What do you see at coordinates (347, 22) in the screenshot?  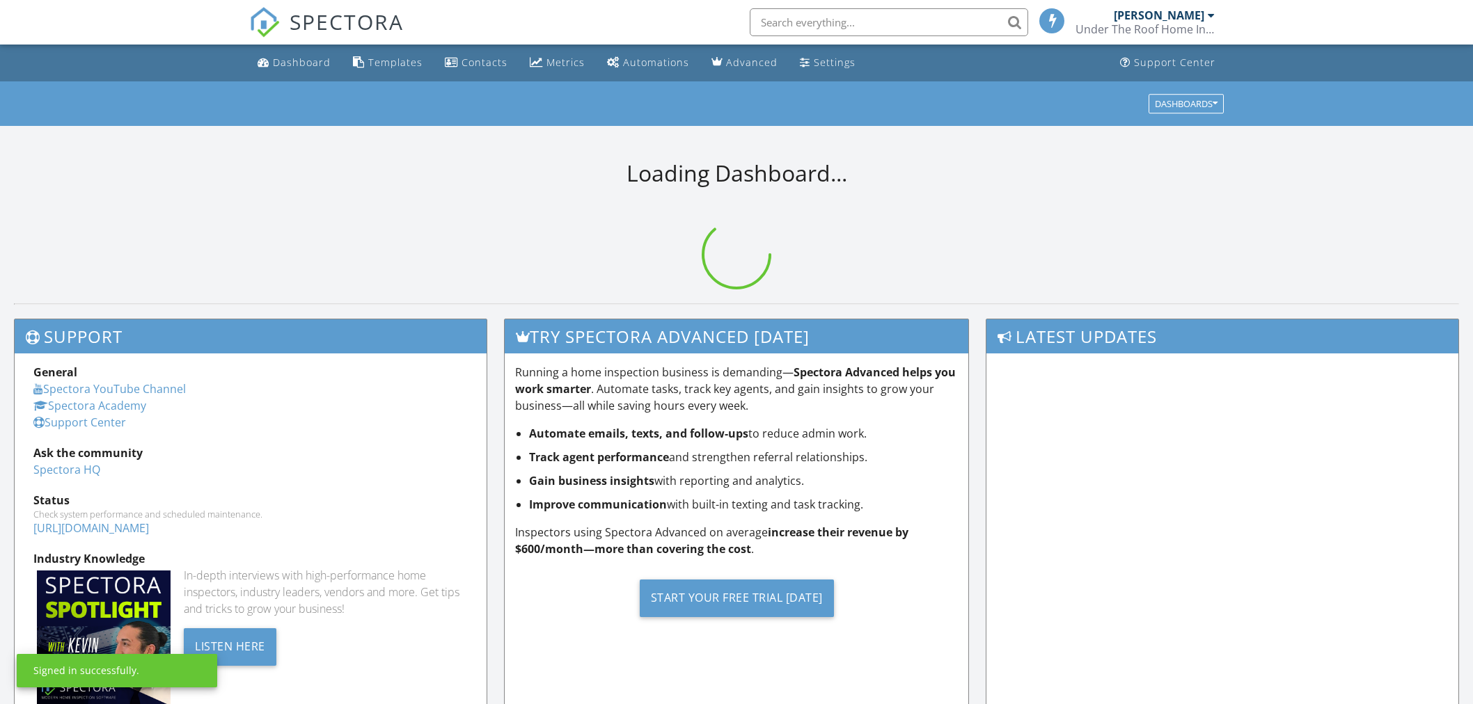 I see `span: SPECTORA` at bounding box center [347, 22].